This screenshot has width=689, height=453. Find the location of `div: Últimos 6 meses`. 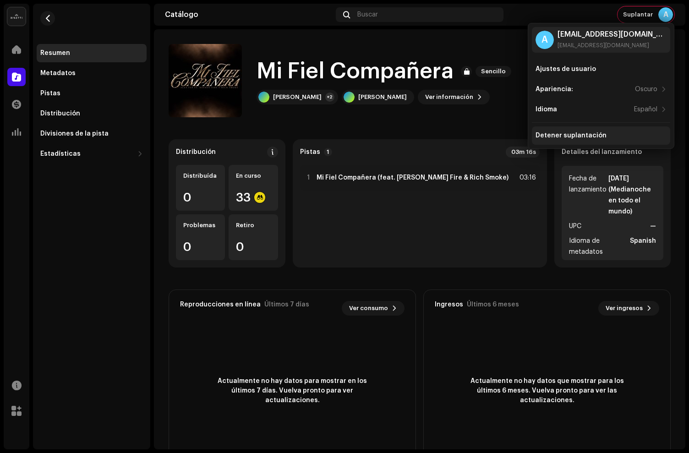

div: Últimos 6 meses is located at coordinates (493, 305).